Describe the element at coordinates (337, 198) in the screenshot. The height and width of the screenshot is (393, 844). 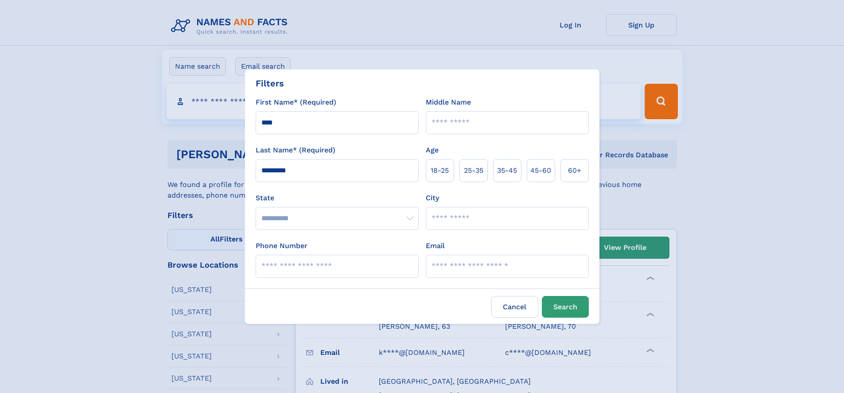
I see `label: State` at that location.